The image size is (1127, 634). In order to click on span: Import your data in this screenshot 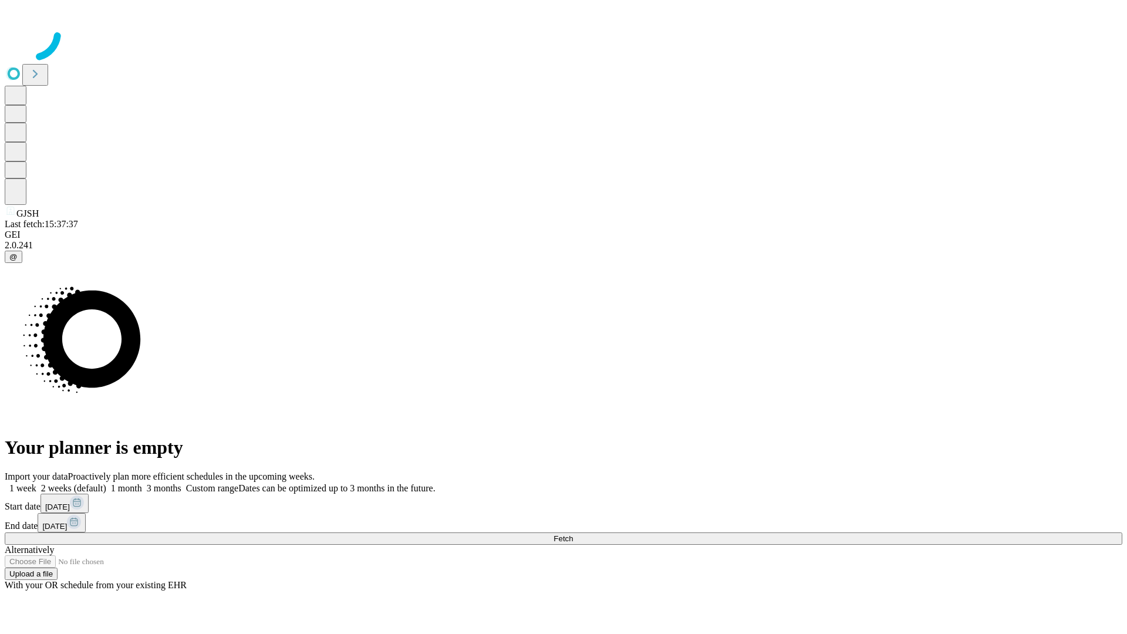, I will do `click(36, 476)`.